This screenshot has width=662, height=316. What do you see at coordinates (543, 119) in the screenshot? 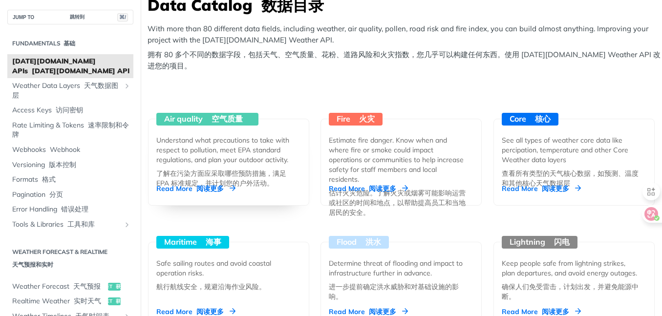
I see `font: 核心` at bounding box center [543, 119].